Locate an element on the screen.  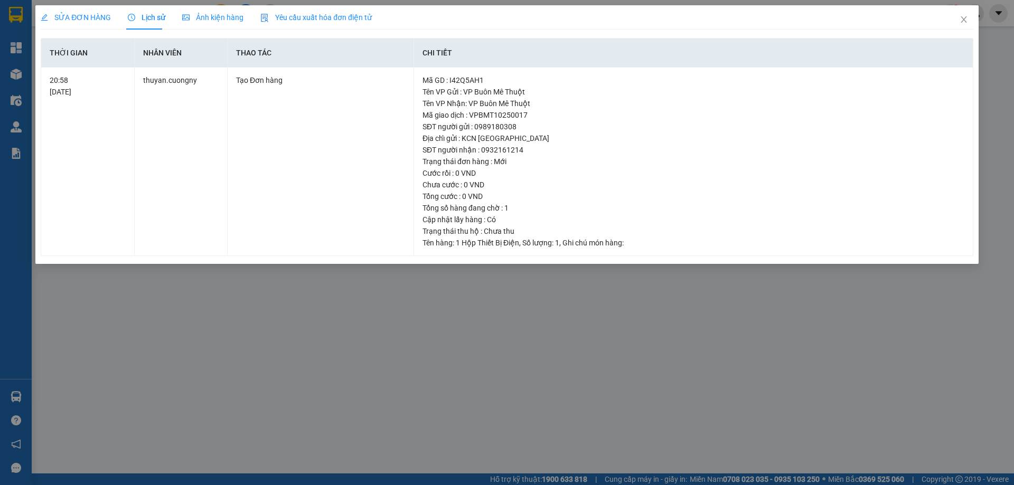
div: Cập nhật lấy hàng : Có is located at coordinates (693, 220).